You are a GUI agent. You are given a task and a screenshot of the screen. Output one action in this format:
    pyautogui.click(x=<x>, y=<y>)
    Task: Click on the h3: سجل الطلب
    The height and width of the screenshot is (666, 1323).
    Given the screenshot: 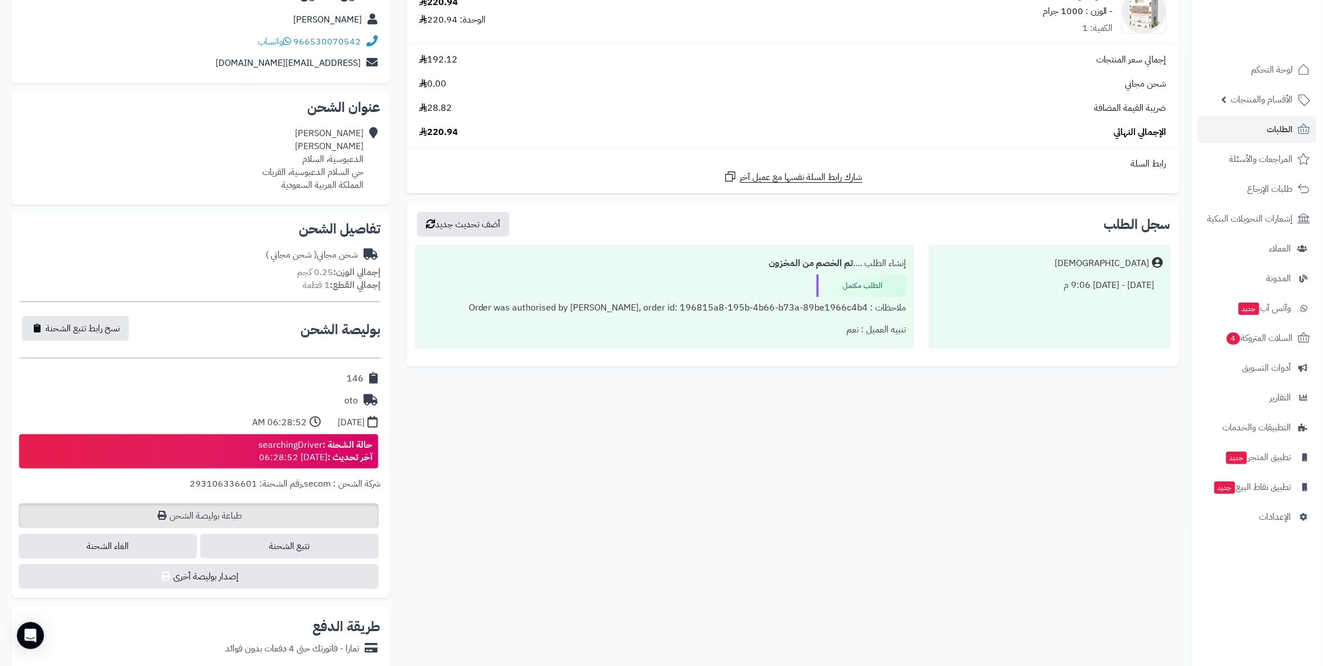 What is the action you would take?
    pyautogui.click(x=1136, y=224)
    